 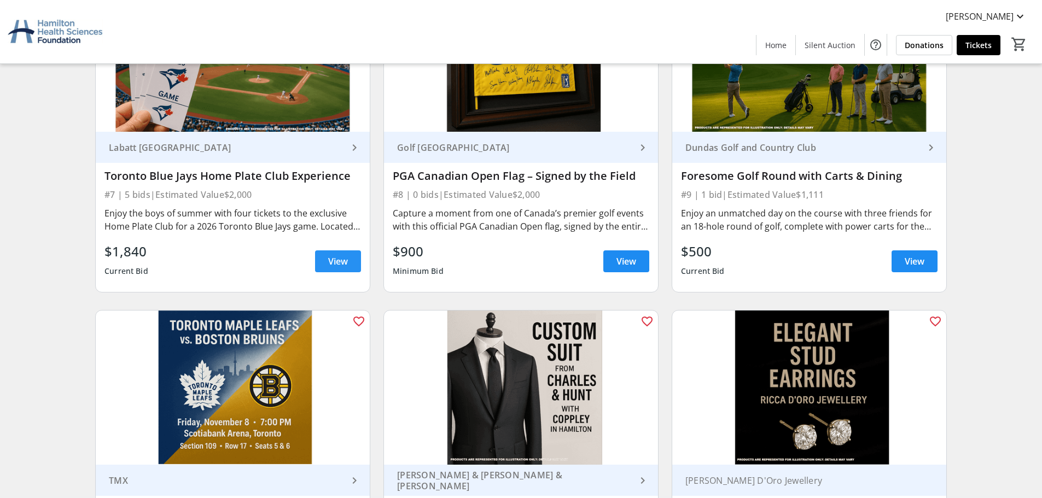 I want to click on a: Tickets, so click(x=979, y=45).